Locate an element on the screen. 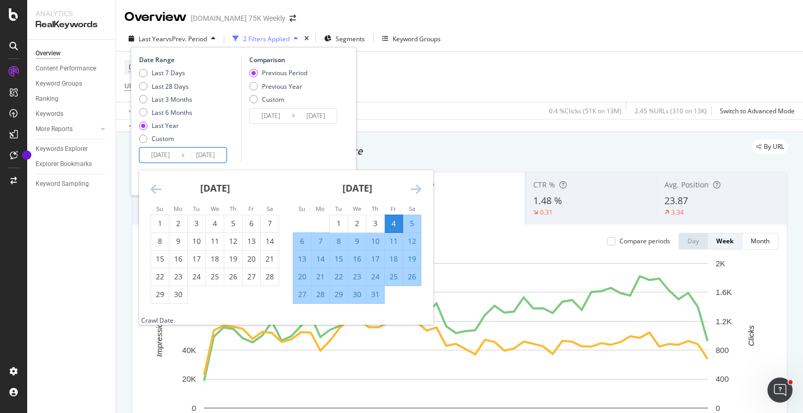 The width and height of the screenshot is (803, 413). div: 3.34 is located at coordinates (677, 212).